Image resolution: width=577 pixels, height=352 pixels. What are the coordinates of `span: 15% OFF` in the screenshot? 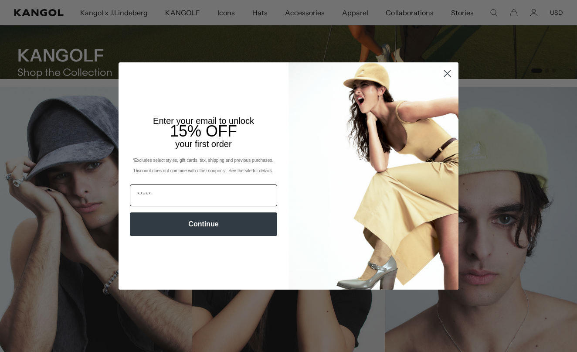 It's located at (204, 131).